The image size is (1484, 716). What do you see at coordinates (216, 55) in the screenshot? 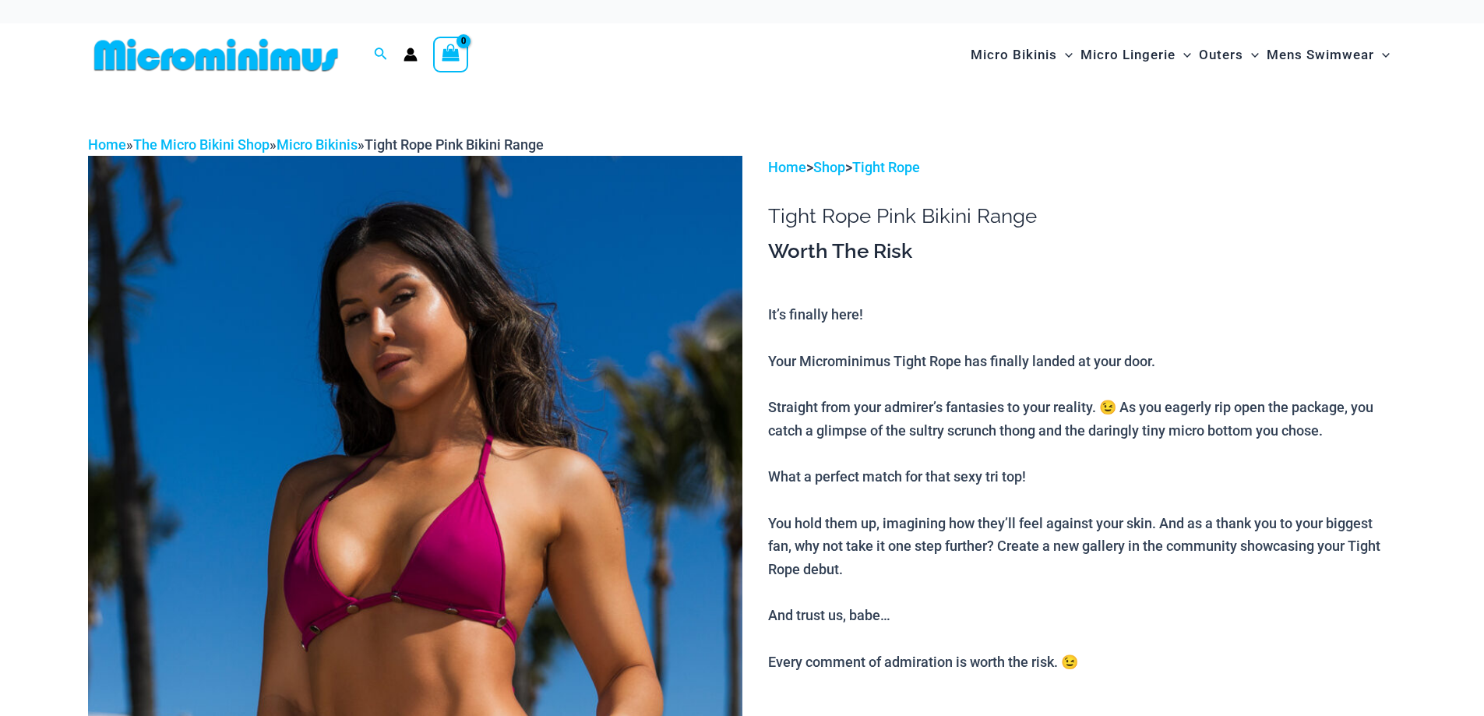
I see `img: MM SHOP LOGO FLAT` at bounding box center [216, 55].